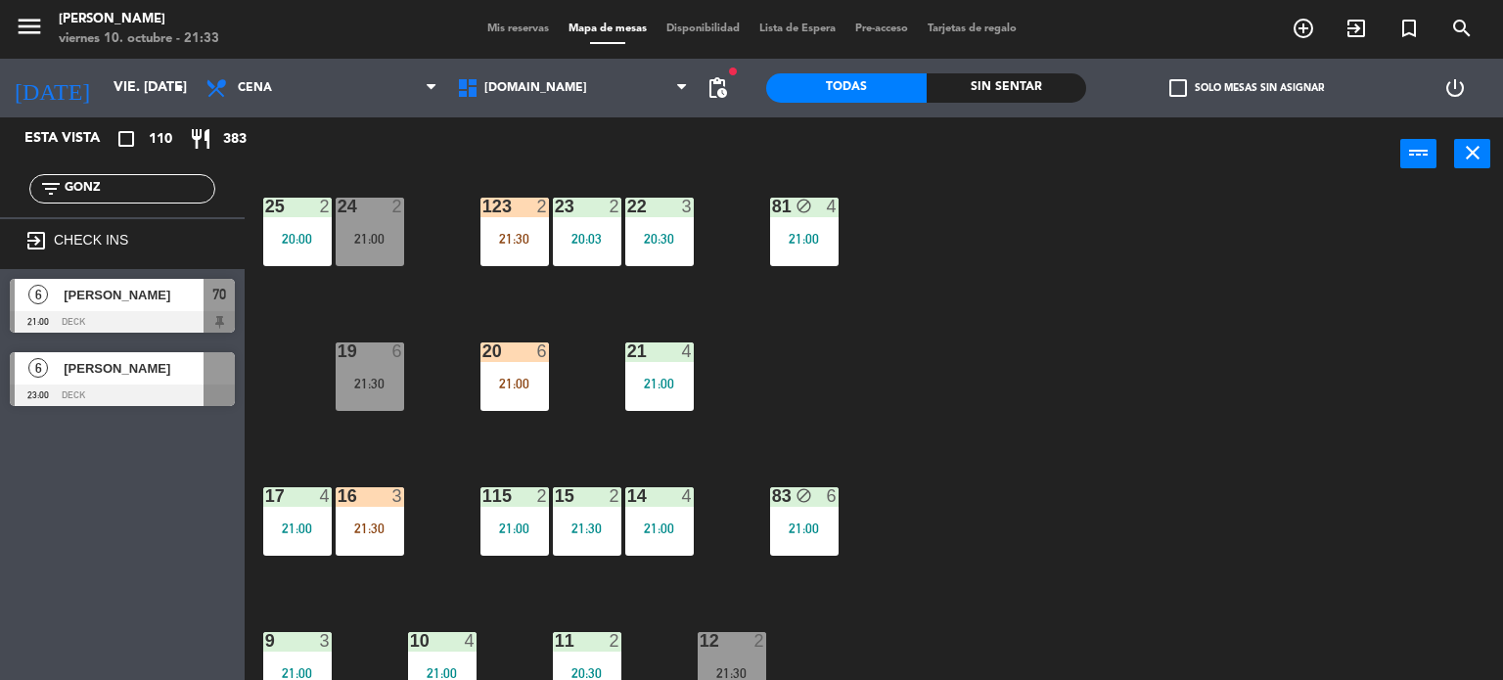 Image resolution: width=1503 pixels, height=680 pixels. What do you see at coordinates (482, 351) in the screenshot?
I see `div: 20` at bounding box center [482, 351].